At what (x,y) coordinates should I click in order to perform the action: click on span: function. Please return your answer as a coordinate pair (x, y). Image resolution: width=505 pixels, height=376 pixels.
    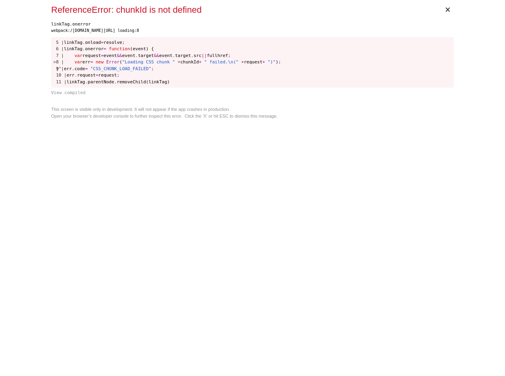
    Looking at the image, I should click on (119, 49).